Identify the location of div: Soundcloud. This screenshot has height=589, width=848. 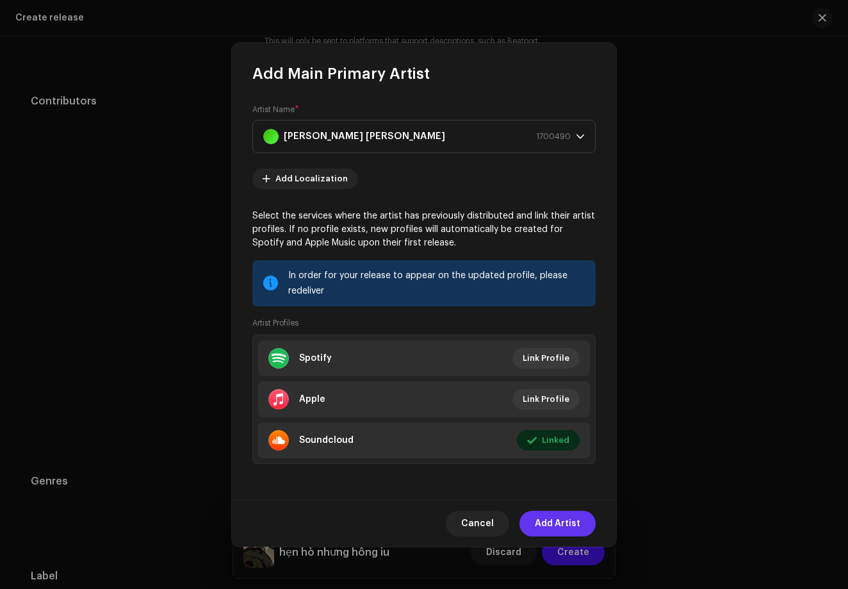
(326, 440).